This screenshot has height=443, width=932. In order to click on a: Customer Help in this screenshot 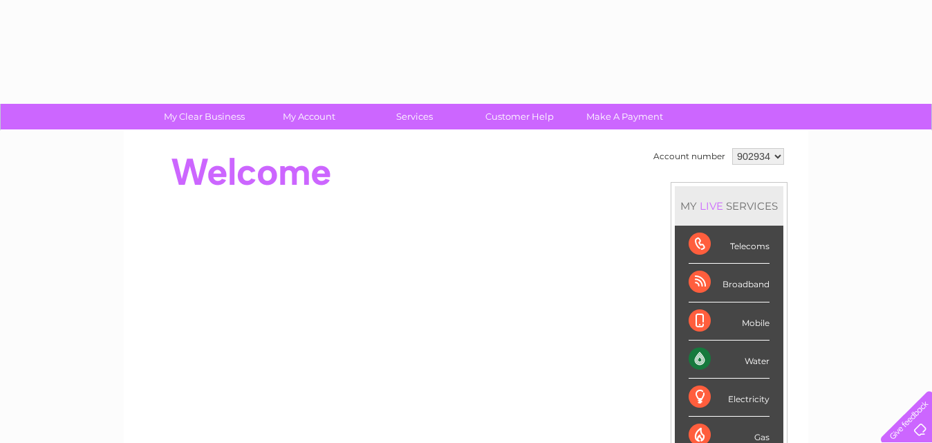, I will do `click(519, 116)`.